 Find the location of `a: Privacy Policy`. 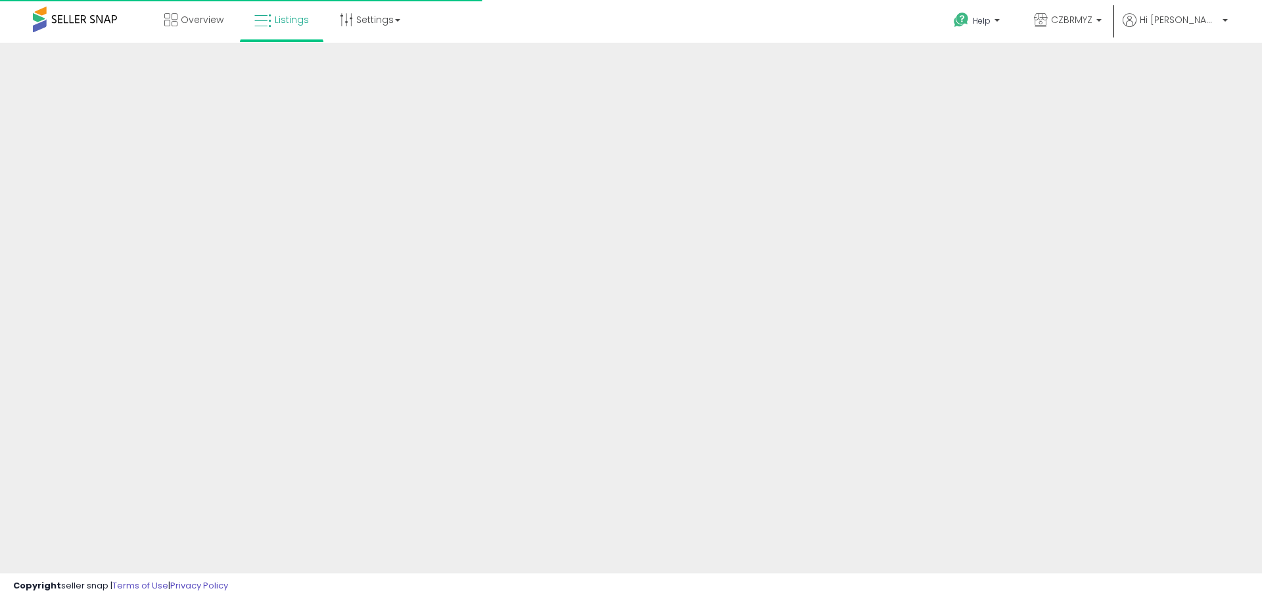

a: Privacy Policy is located at coordinates (199, 585).